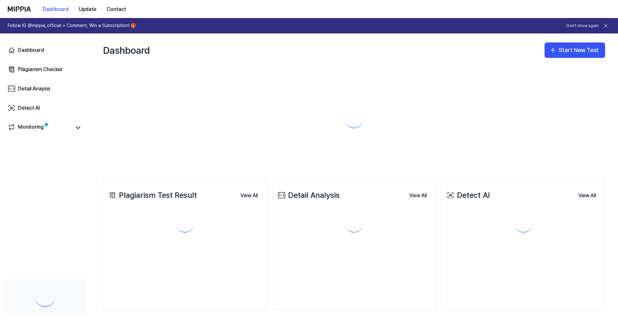  What do you see at coordinates (31, 128) in the screenshot?
I see `div: Monitoring` at bounding box center [31, 128].